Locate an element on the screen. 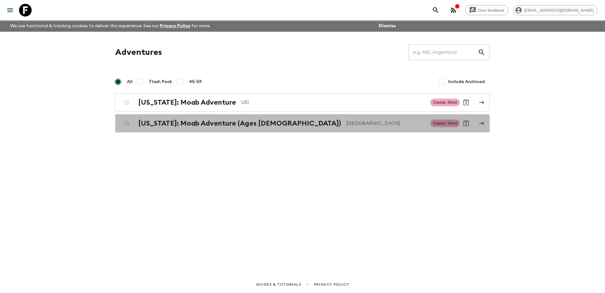 This screenshot has width=605, height=293. button: Dismiss is located at coordinates (388, 26).